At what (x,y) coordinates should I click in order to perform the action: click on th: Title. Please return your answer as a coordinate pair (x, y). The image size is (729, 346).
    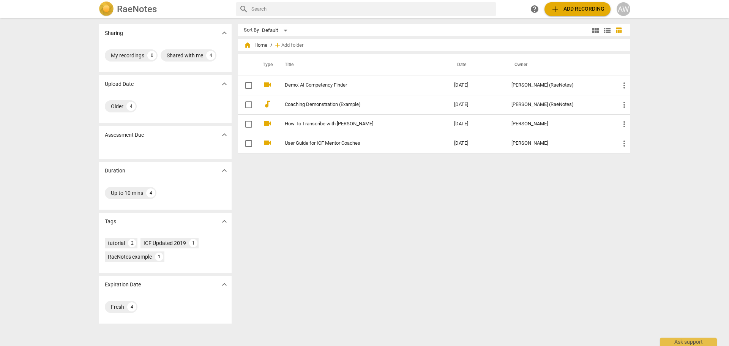
    Looking at the image, I should click on (362, 65).